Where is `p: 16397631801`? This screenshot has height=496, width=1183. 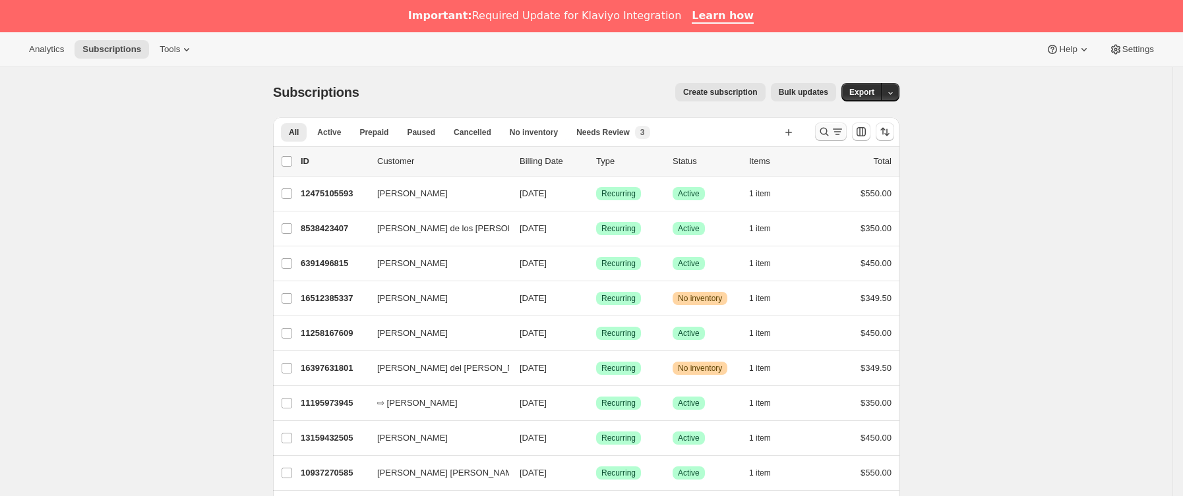 p: 16397631801 is located at coordinates (334, 369).